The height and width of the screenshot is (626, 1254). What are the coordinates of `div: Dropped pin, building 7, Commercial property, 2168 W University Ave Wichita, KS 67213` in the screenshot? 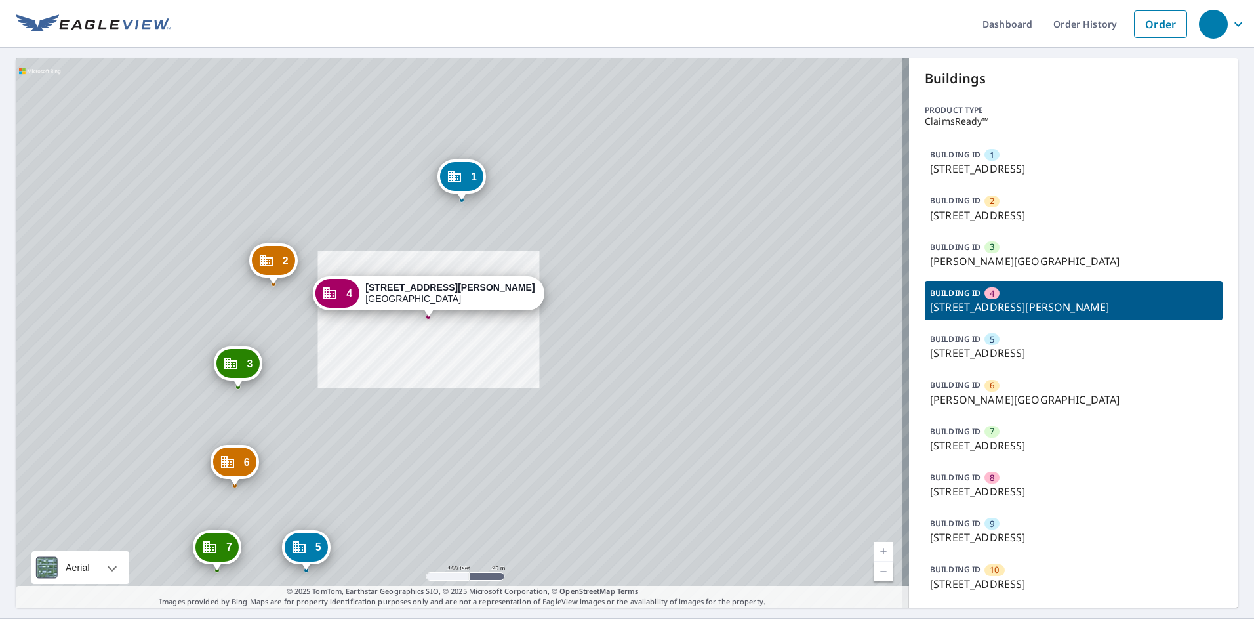 It's located at (217, 550).